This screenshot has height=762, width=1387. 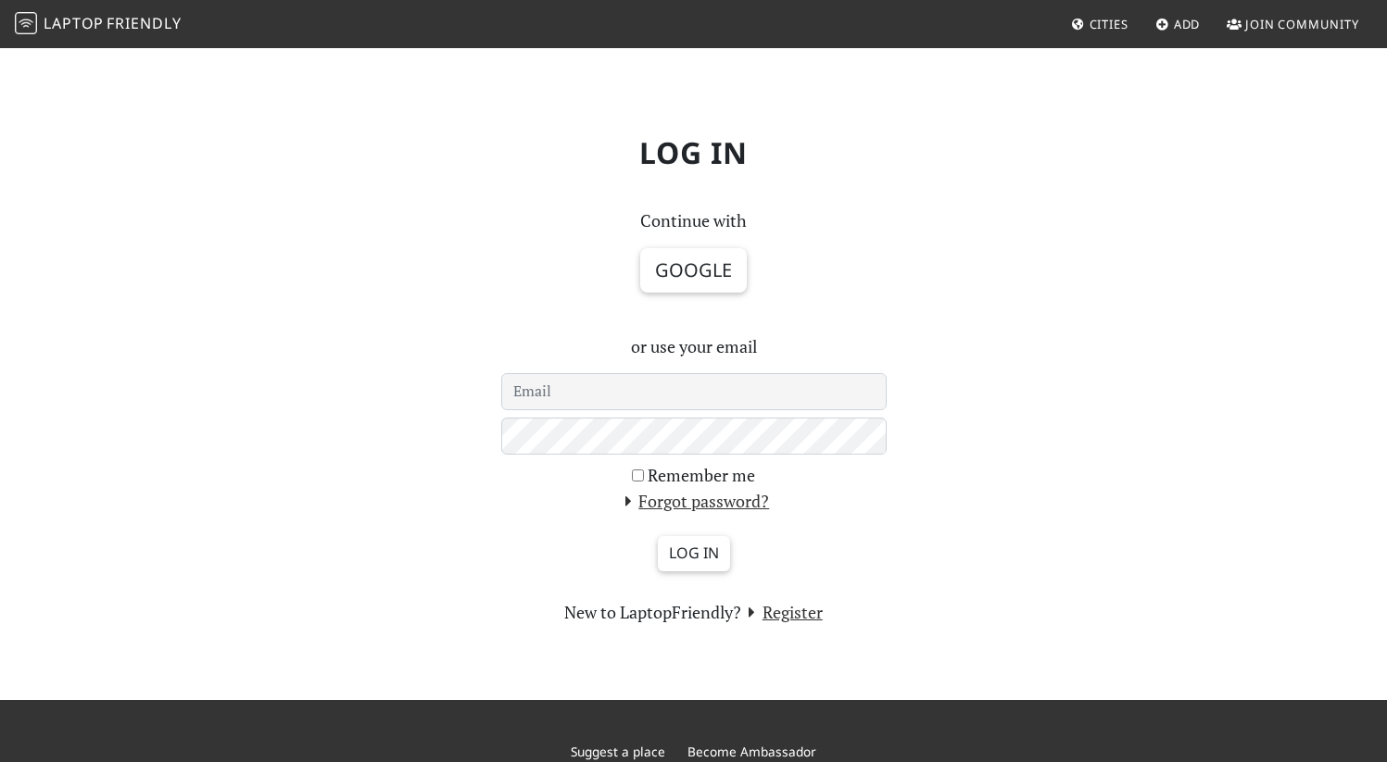 What do you see at coordinates (73, 23) in the screenshot?
I see `span: Laptop` at bounding box center [73, 23].